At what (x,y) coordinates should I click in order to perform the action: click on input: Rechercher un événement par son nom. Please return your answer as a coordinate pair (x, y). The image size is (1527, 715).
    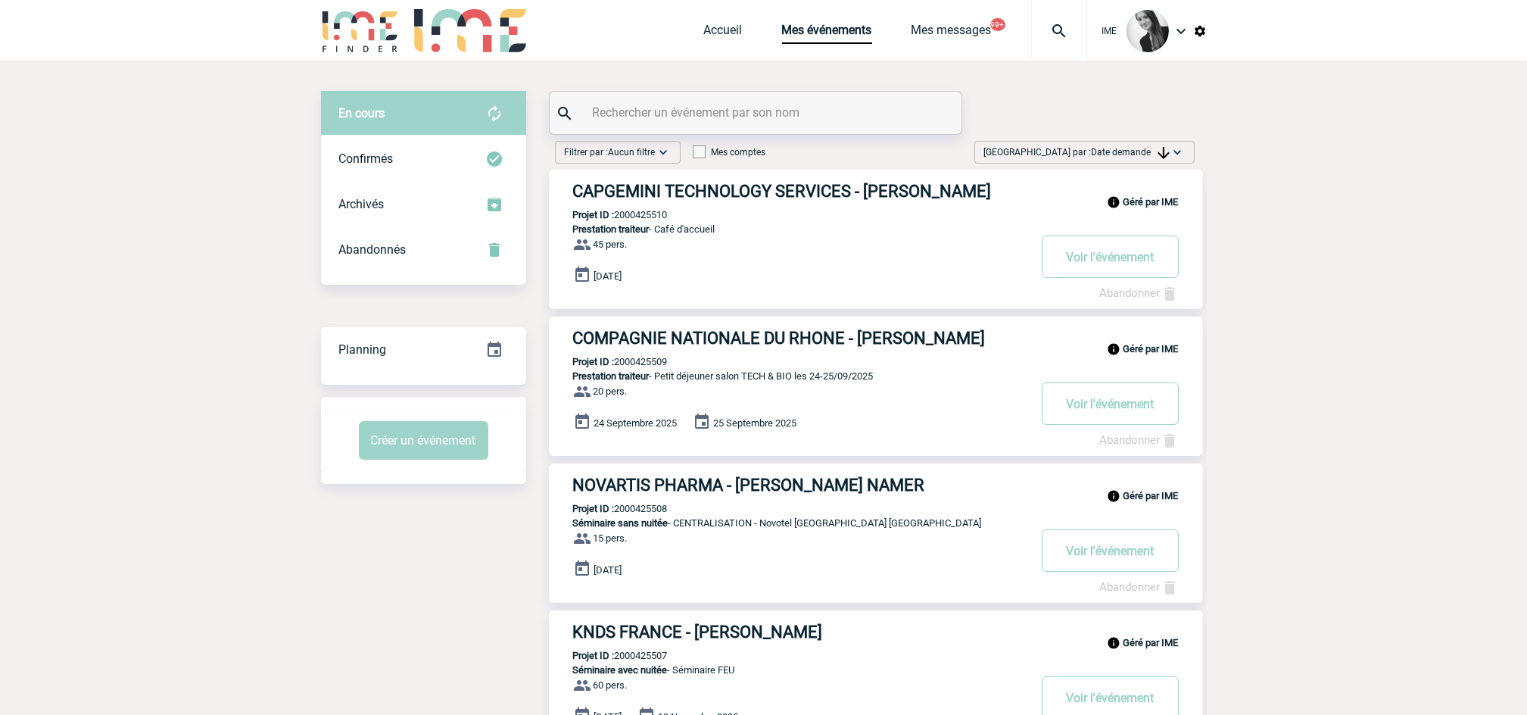
    Looking at the image, I should click on (757, 112).